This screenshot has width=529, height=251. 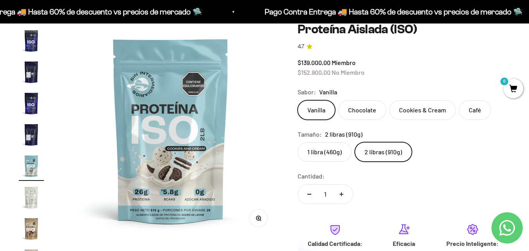 What do you see at coordinates (513, 89) in the screenshot?
I see `a: 0` at bounding box center [513, 89].